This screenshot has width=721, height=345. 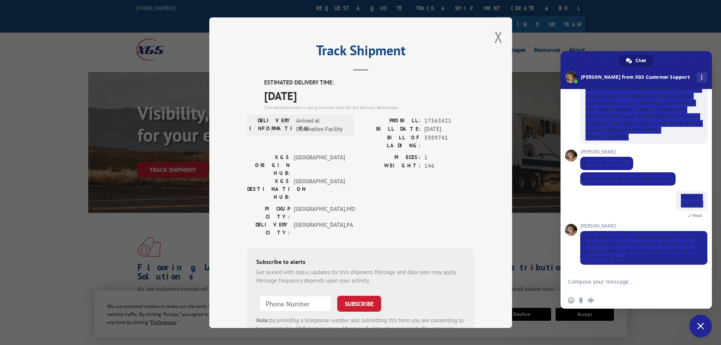 What do you see at coordinates (391, 157) in the screenshot?
I see `label: PIECES:` at bounding box center [391, 157].